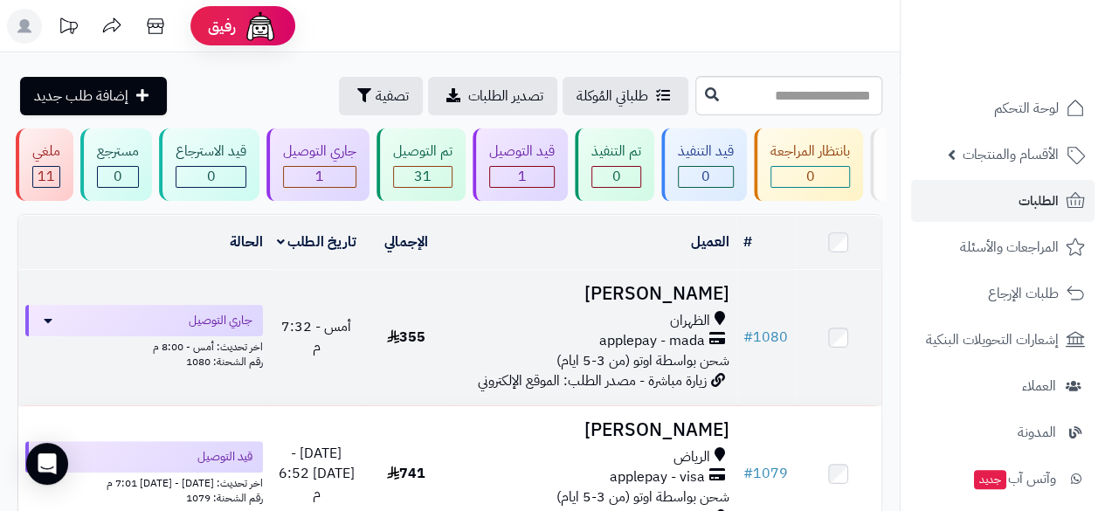 The width and height of the screenshot is (1105, 511). I want to click on span: تصفية, so click(392, 96).